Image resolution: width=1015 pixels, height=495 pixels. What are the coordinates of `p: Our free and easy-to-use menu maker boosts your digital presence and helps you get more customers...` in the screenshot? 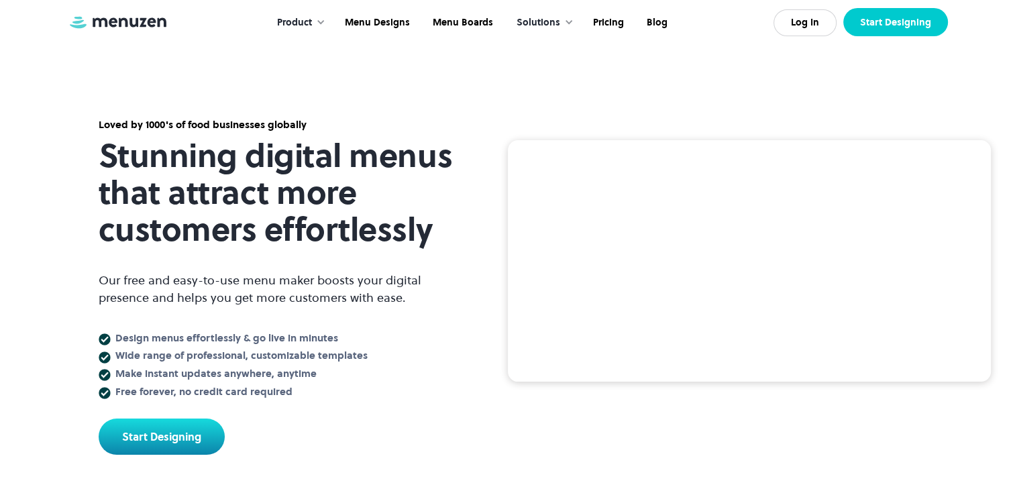 It's located at (283, 289).